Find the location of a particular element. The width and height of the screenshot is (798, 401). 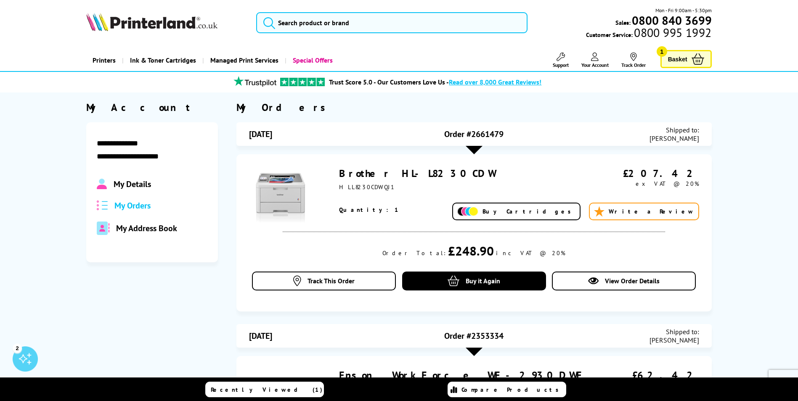

a: View Order Details is located at coordinates (624, 281).